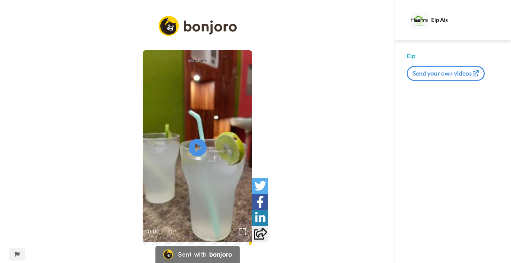 The width and height of the screenshot is (511, 263). What do you see at coordinates (242, 232) in the screenshot?
I see `img: Full screen` at bounding box center [242, 232].